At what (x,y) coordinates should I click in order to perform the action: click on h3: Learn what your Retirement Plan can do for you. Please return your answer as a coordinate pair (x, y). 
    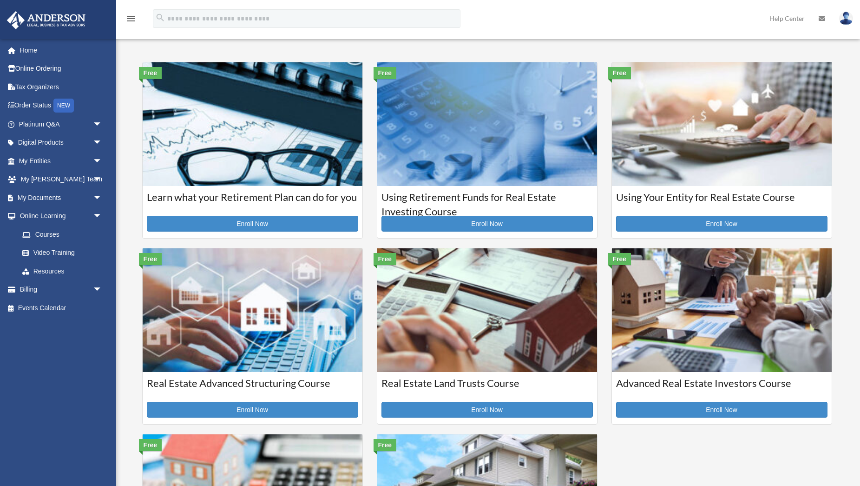
    Looking at the image, I should click on (252, 202).